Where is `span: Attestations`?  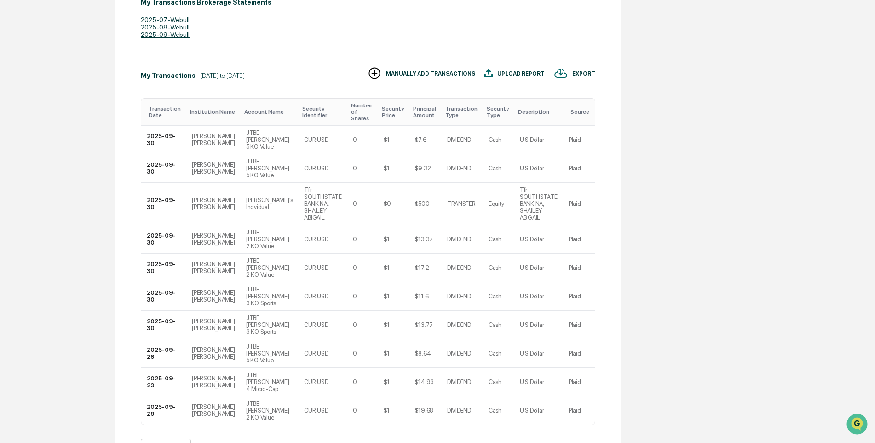
span: Attestations is located at coordinates (95, 121).